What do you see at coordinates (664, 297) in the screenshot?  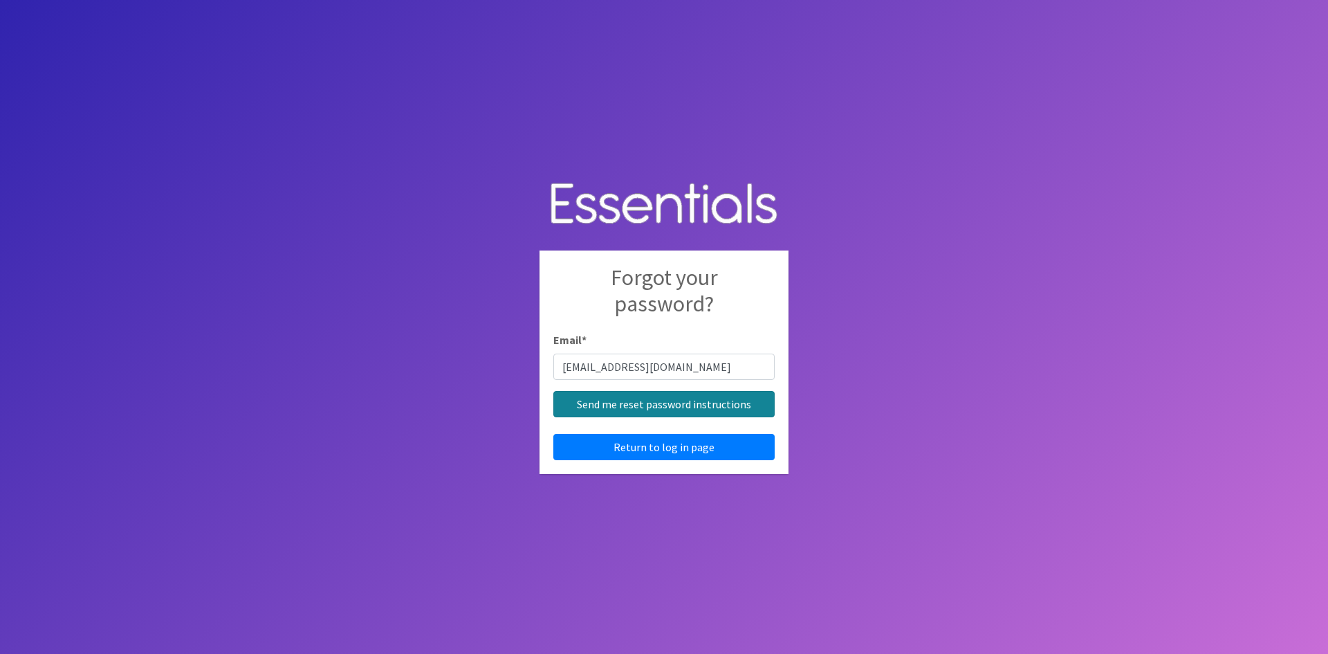 I see `h2: Forgot your password?` at bounding box center [664, 297].